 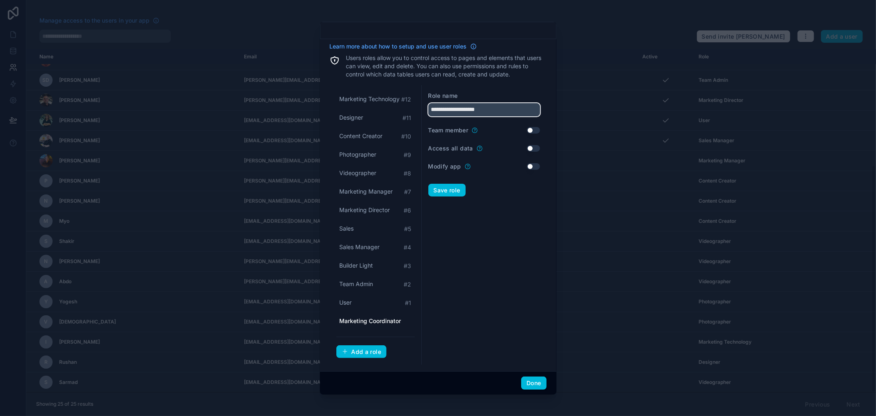 What do you see at coordinates (408, 210) in the screenshot?
I see `span: # 6` at bounding box center [408, 210].